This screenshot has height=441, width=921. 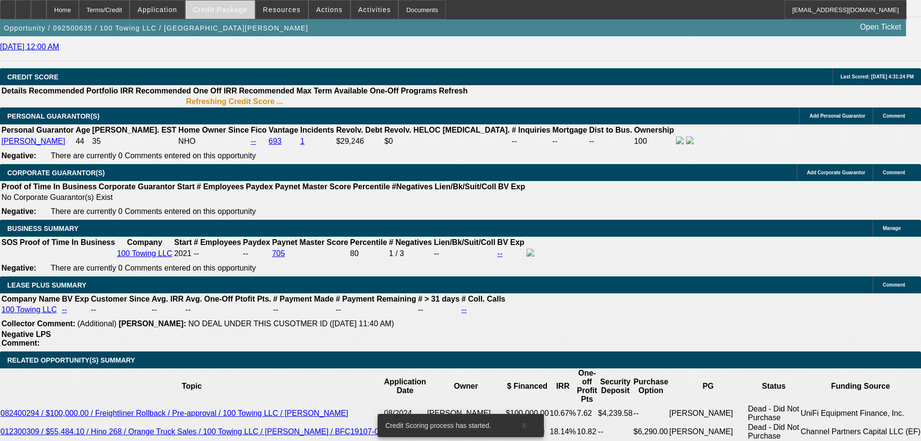 I want to click on b: Fico, so click(x=259, y=130).